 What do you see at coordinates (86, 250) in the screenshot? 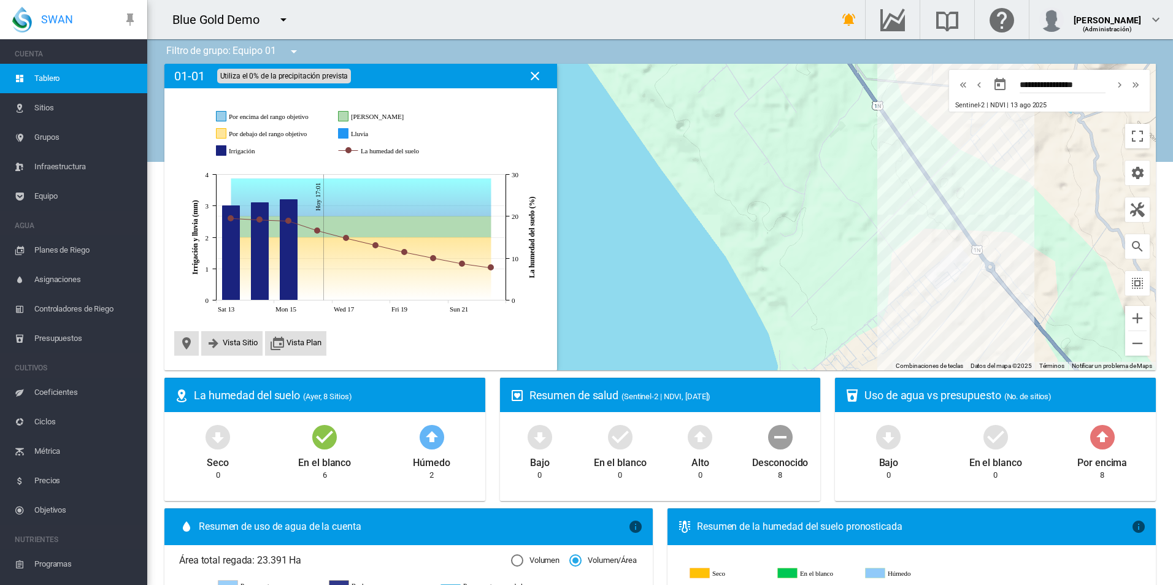
I see `span: Planes de Riego` at bounding box center [86, 250].